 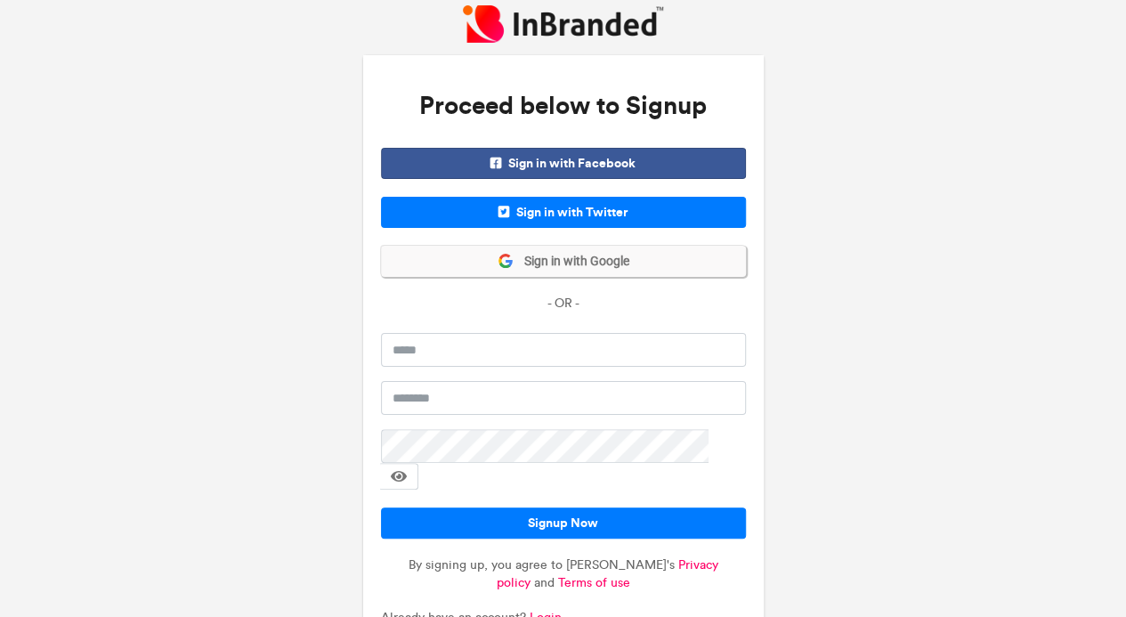 I want to click on a: Terms of use, so click(x=594, y=582).